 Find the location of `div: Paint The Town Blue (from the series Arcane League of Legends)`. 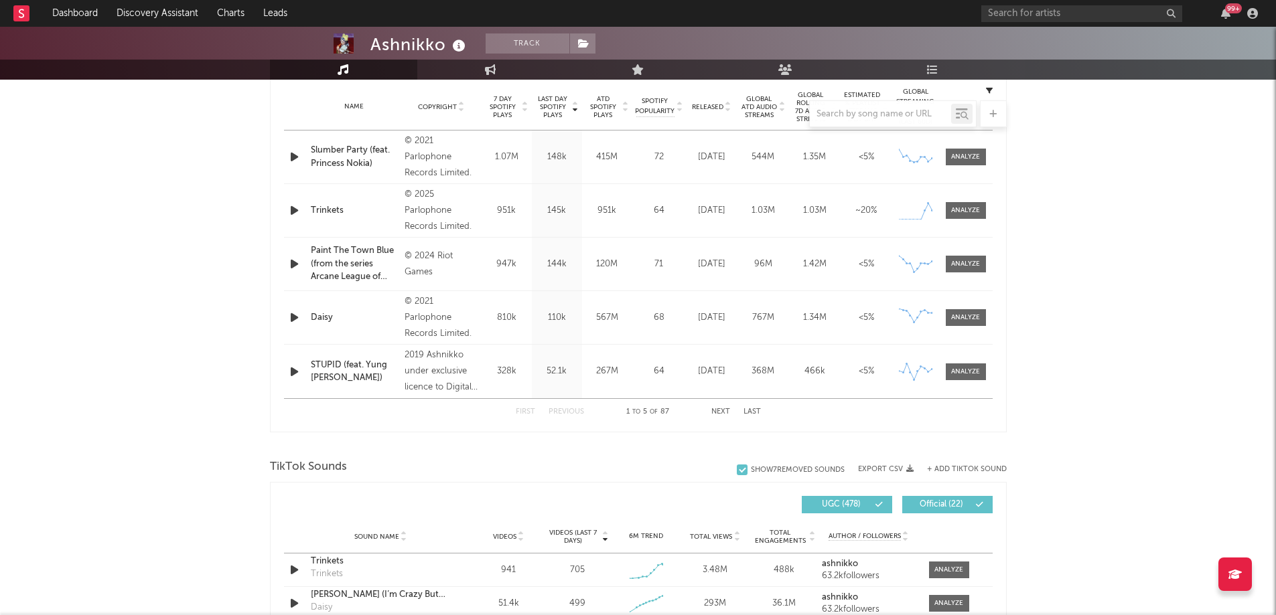

div: Paint The Town Blue (from the series Arcane League of Legends) is located at coordinates (354, 264).